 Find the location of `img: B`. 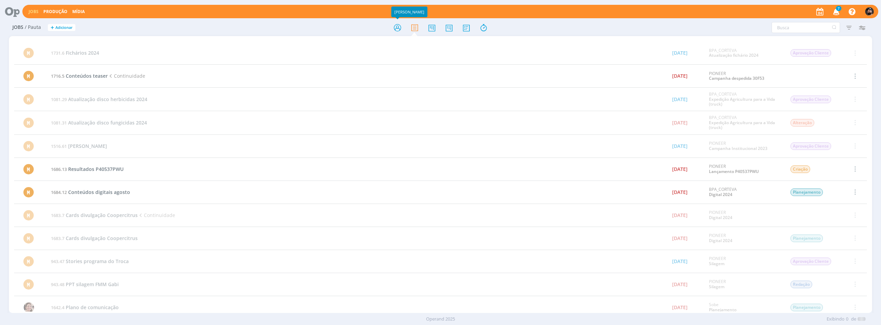

img: B is located at coordinates (869, 11).